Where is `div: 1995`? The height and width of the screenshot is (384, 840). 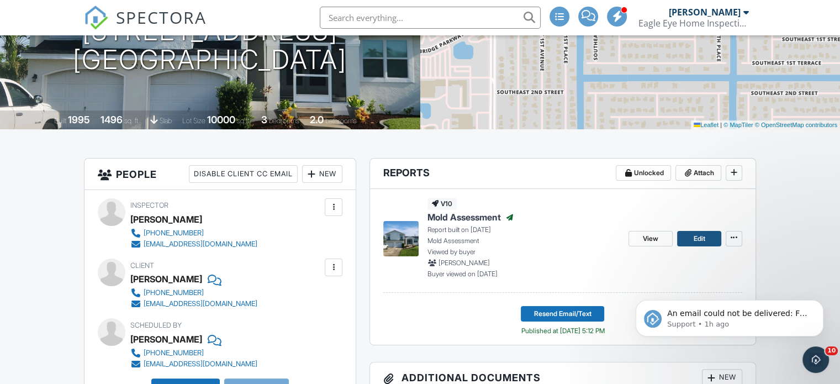
div: 1995 is located at coordinates (79, 119).